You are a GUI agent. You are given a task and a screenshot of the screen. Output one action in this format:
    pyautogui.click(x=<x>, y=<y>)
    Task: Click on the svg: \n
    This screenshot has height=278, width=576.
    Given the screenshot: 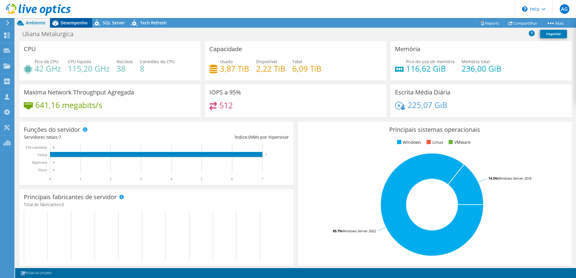 What is the action you would take?
    pyautogui.click(x=525, y=9)
    